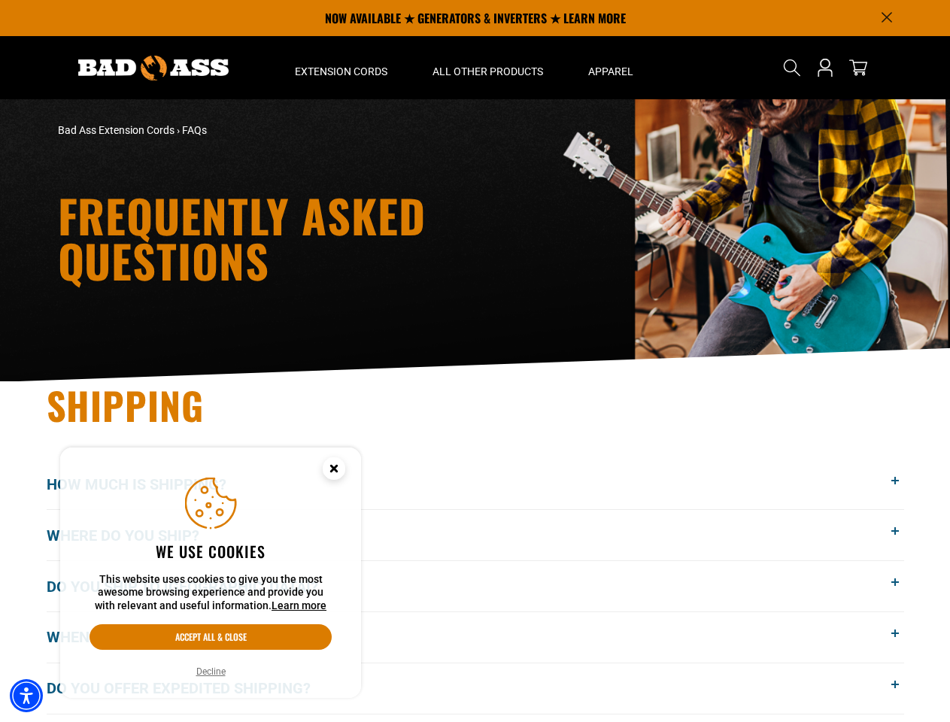 This screenshot has width=950, height=722. I want to click on span: FAQs, so click(194, 130).